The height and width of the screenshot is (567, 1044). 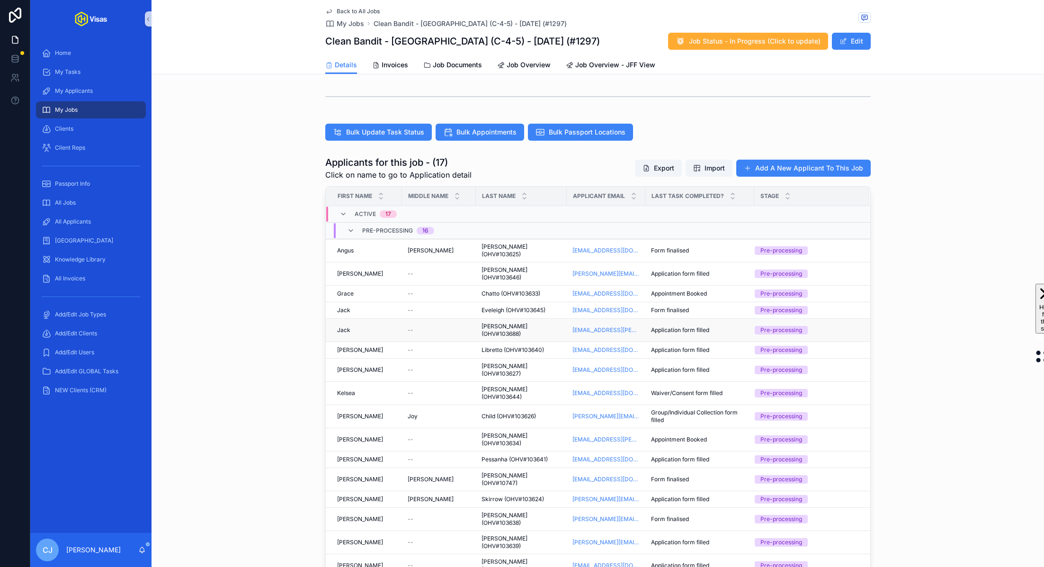 What do you see at coordinates (358, 11) in the screenshot?
I see `span: Back to All Jobs` at bounding box center [358, 11].